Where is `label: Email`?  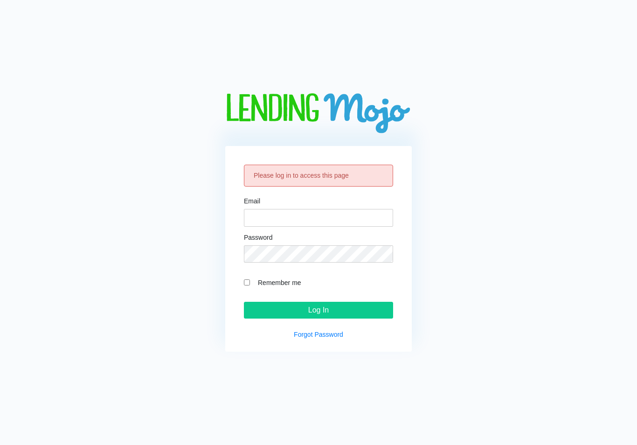 label: Email is located at coordinates (252, 201).